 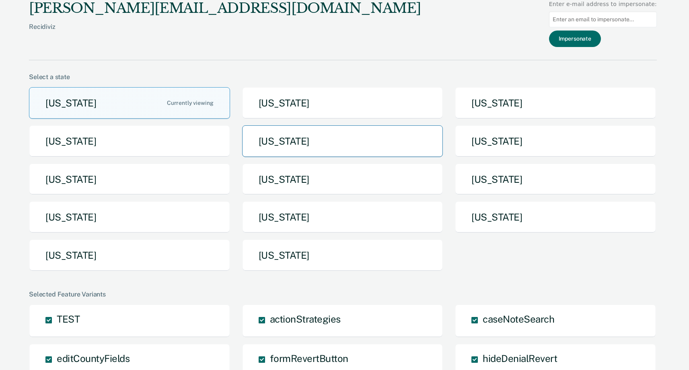 I want to click on div: Selected Feature Variants, so click(x=343, y=294).